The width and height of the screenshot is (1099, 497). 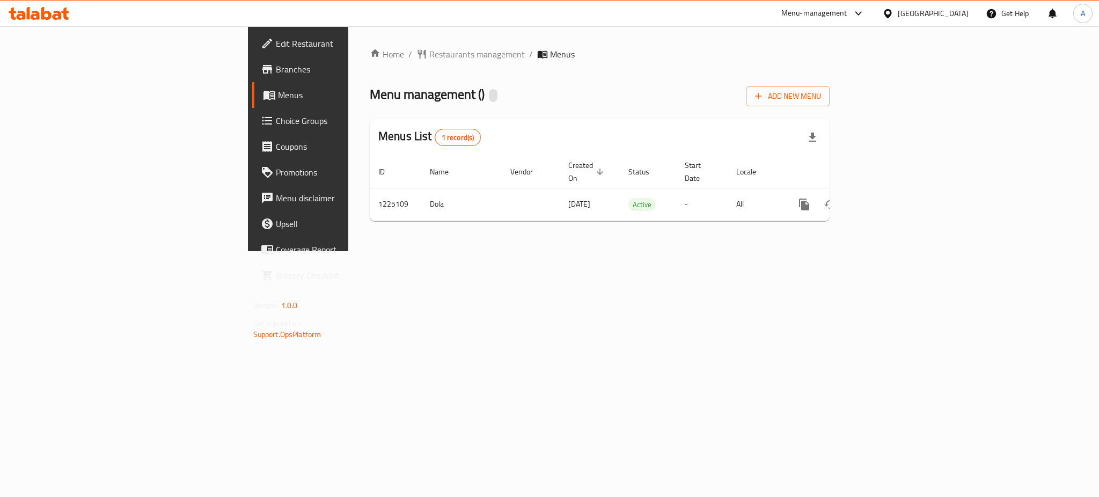 What do you see at coordinates (349, 69) in the screenshot?
I see `span: Branches` at bounding box center [349, 69].